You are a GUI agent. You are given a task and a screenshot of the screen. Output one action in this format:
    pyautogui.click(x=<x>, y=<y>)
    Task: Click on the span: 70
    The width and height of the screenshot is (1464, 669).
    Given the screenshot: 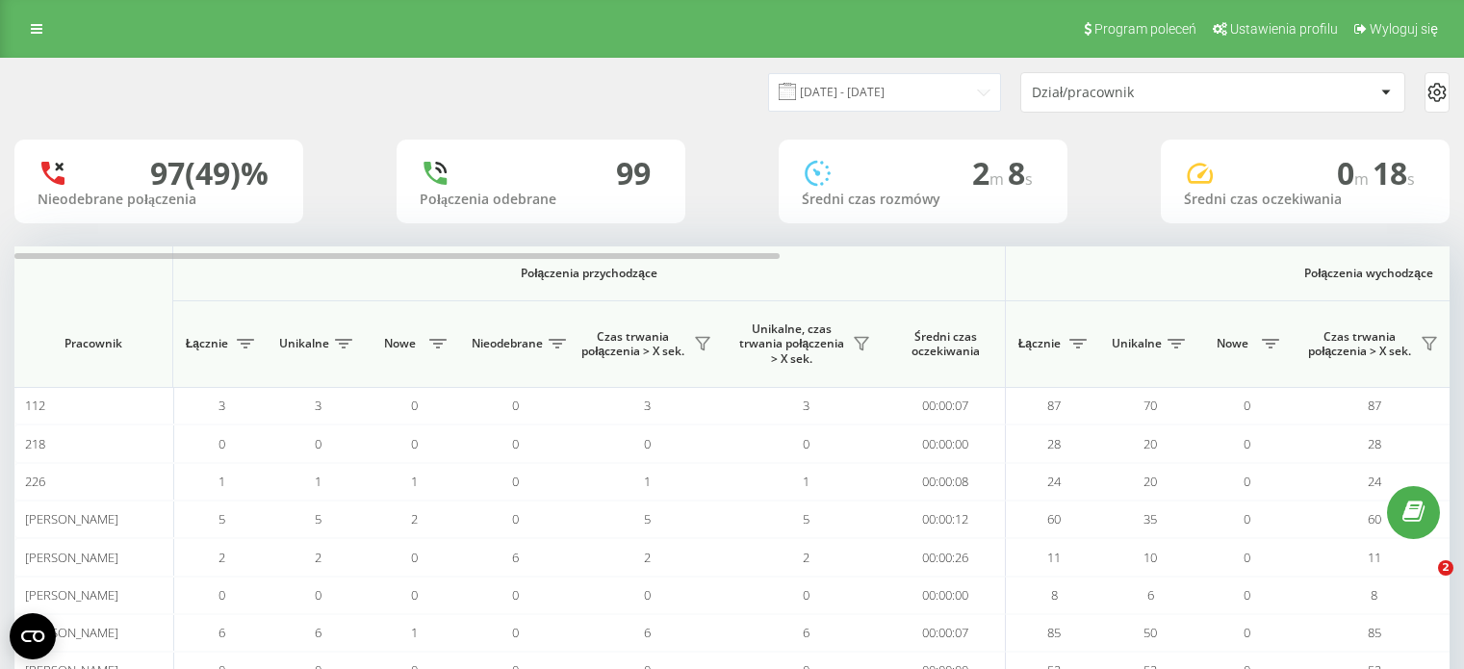 What is the action you would take?
    pyautogui.click(x=1151, y=405)
    